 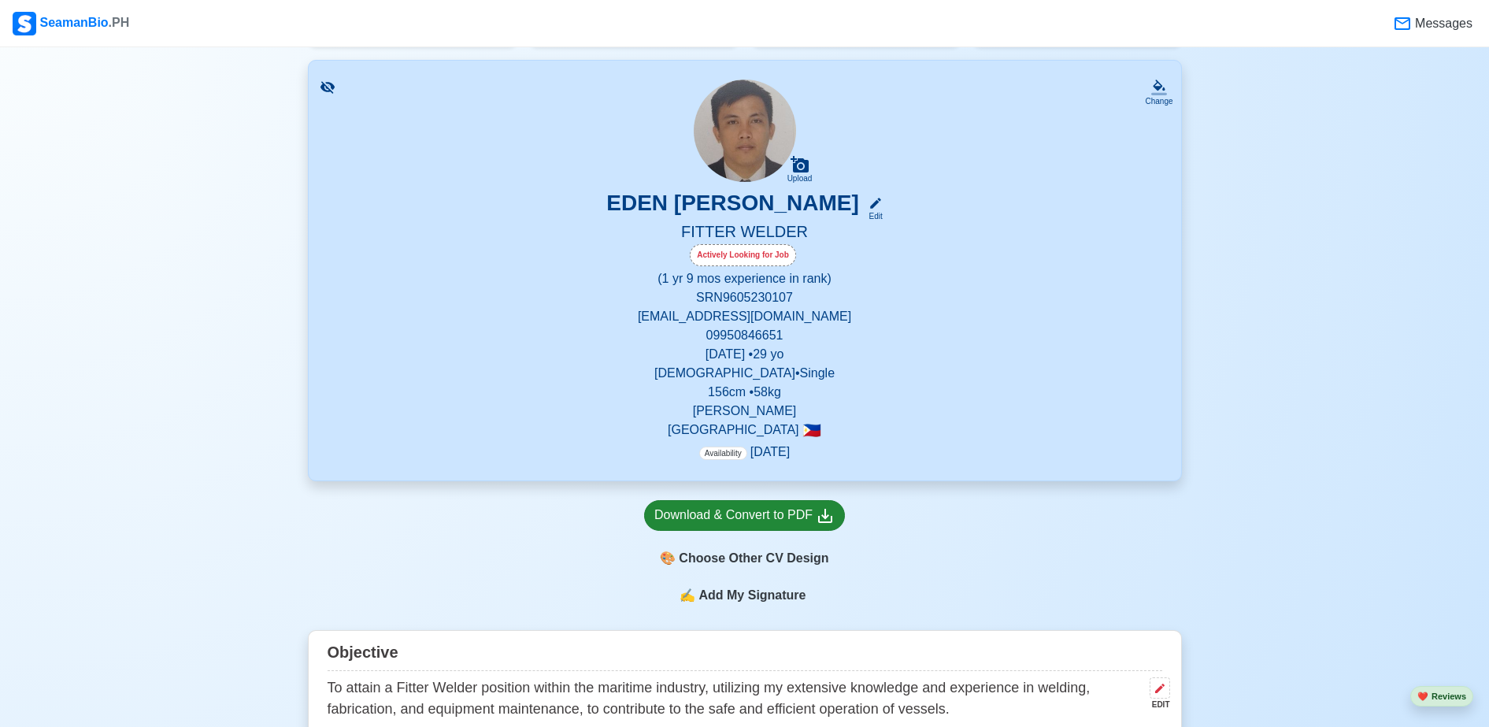 I want to click on span: Messages, so click(x=1442, y=24).